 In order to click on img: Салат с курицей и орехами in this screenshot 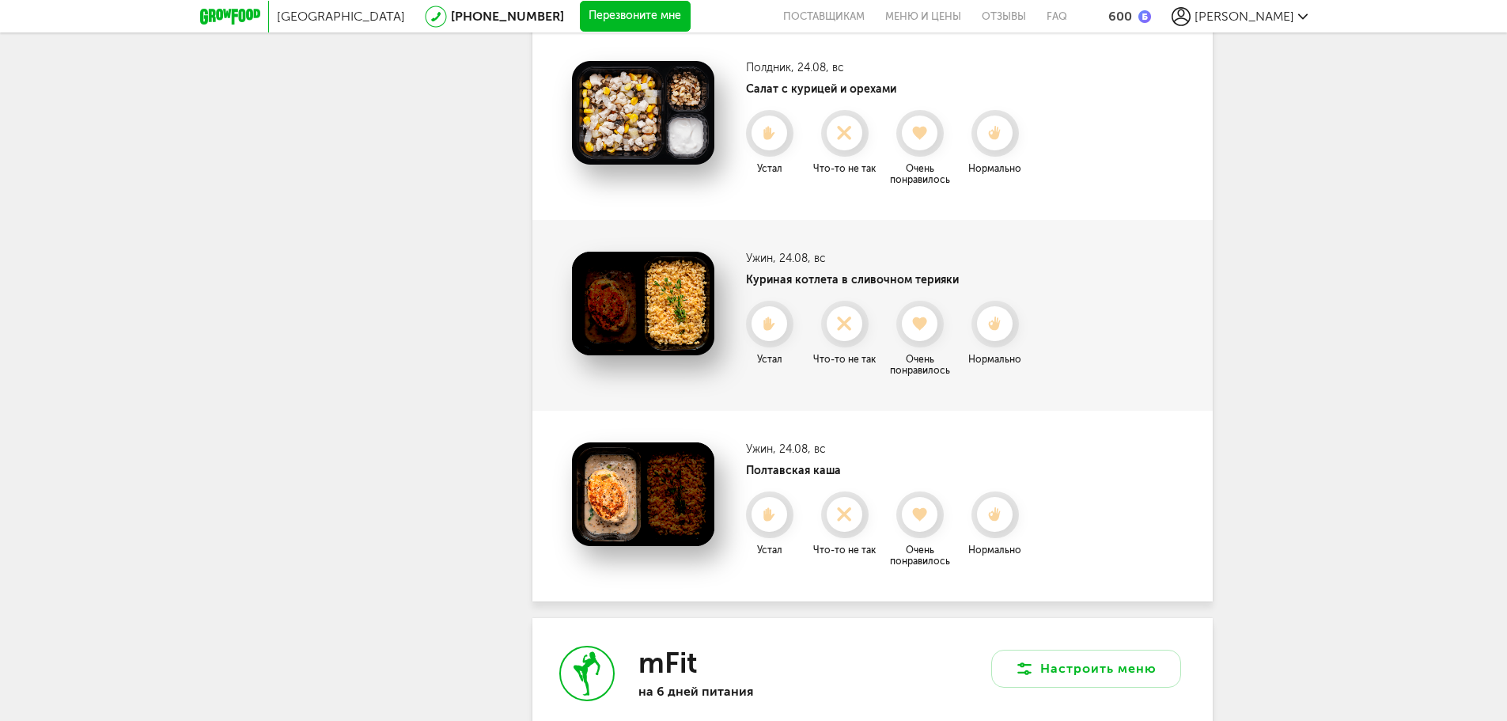, I will do `click(643, 112)`.